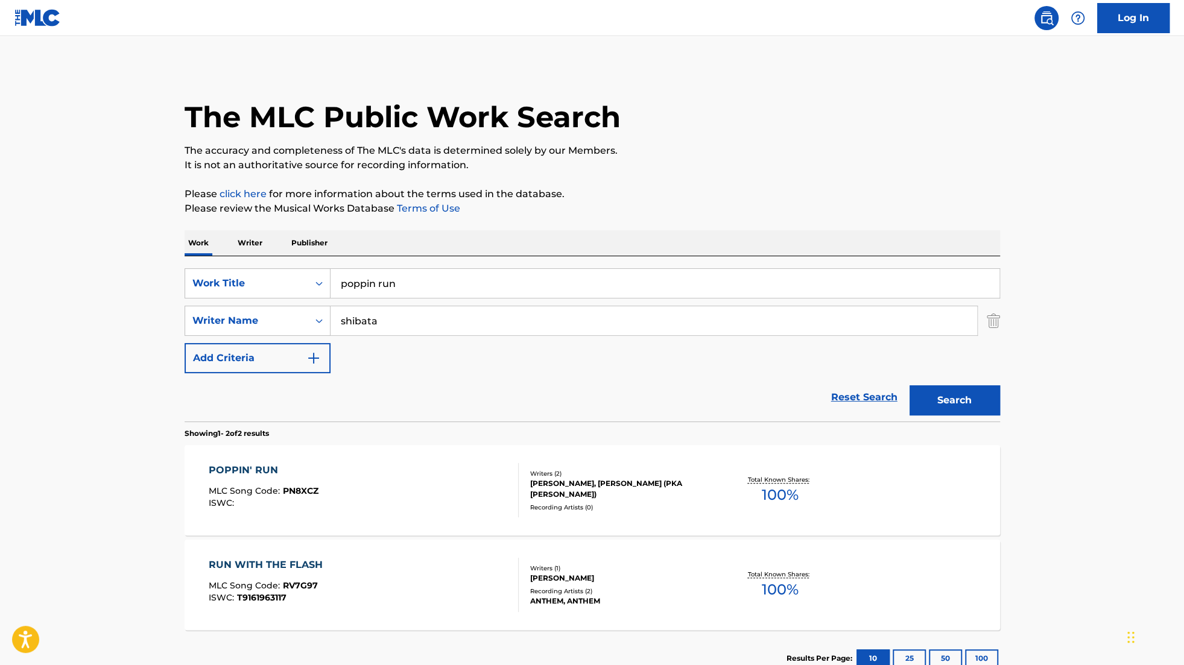 The width and height of the screenshot is (1184, 665). I want to click on img: MLC Logo, so click(37, 17).